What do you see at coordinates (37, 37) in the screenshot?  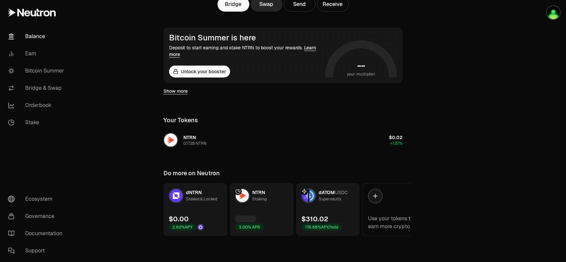 I see `a: Balance` at bounding box center [37, 37].